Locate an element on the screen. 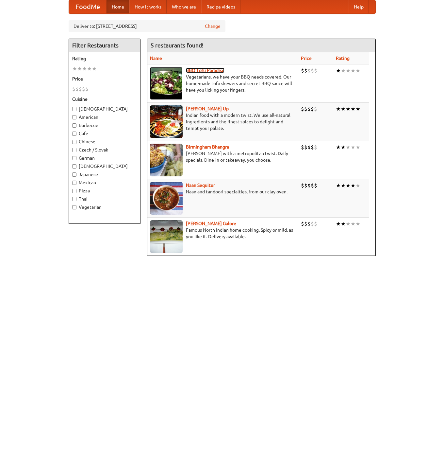 The width and height of the screenshot is (444, 463). b: BBQ Tofu Paradise is located at coordinates (205, 70).